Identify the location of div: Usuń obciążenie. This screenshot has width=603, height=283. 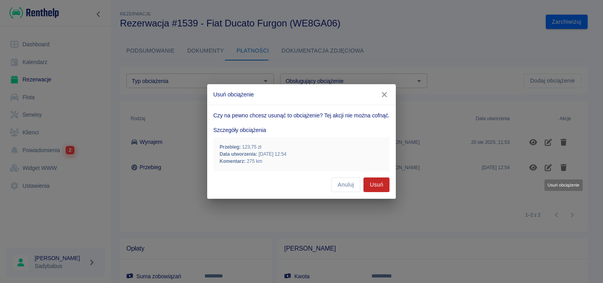
(564, 185).